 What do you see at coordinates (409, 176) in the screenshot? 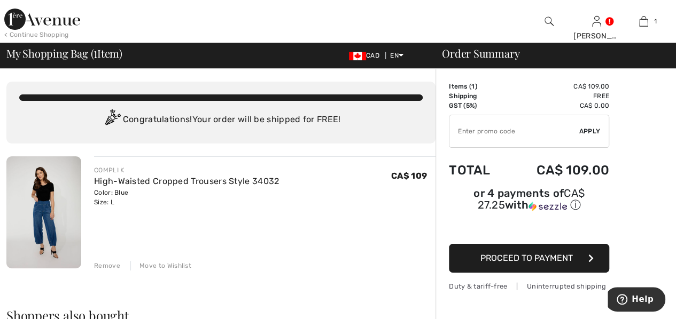
I see `span: CA$ 109` at bounding box center [409, 176].